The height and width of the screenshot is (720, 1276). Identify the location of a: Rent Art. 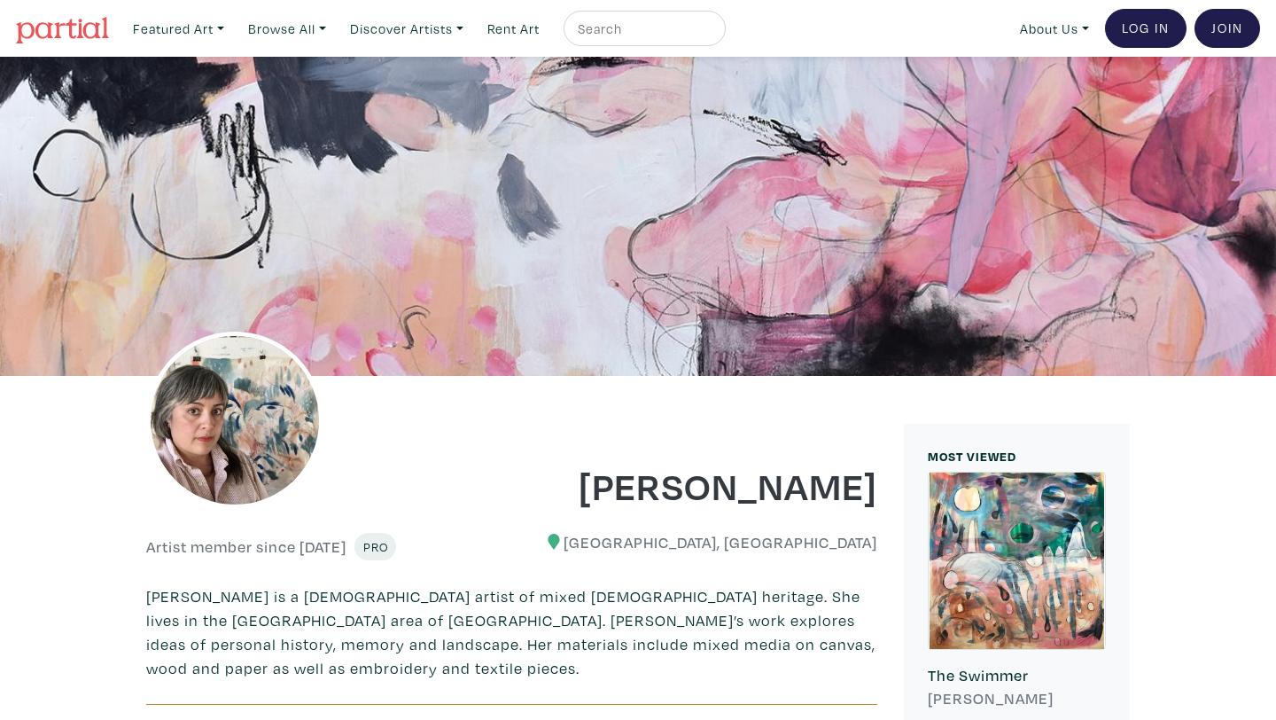
(513, 28).